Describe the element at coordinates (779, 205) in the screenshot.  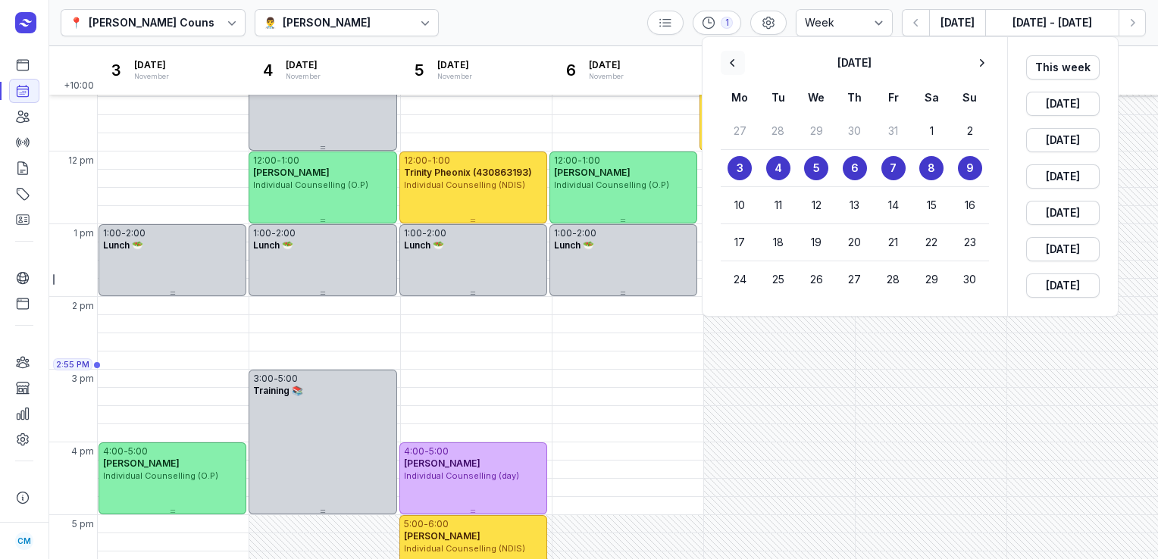
I see `button: 11` at that location.